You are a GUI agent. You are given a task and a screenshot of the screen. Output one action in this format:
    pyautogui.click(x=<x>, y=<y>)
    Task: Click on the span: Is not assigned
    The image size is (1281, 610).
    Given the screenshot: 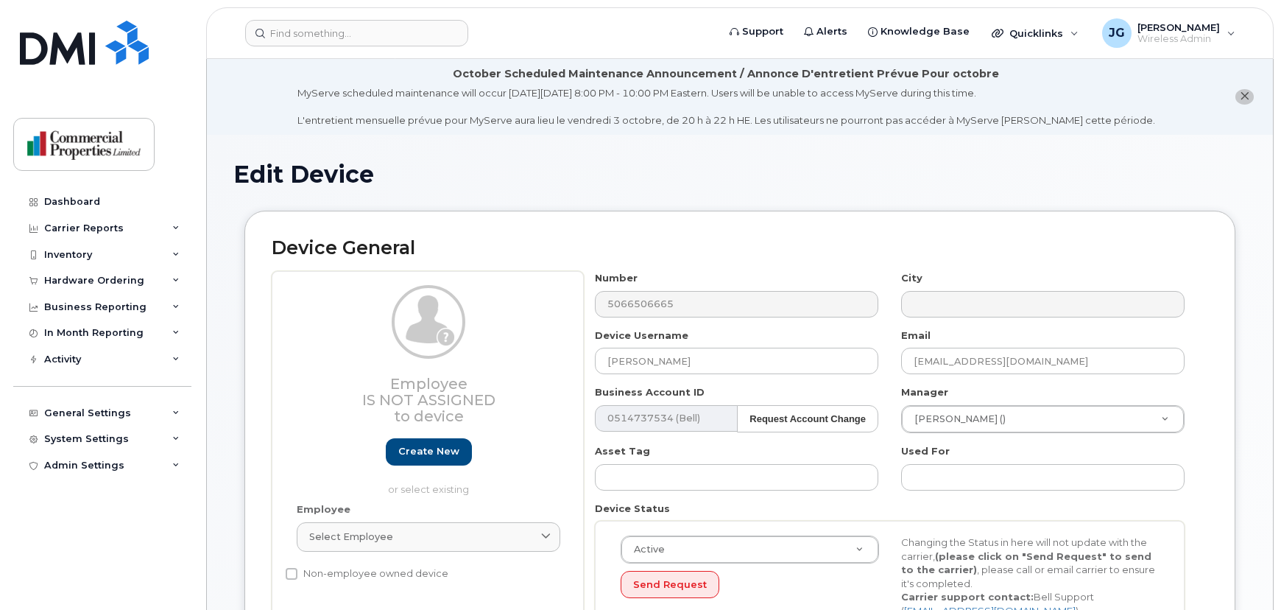 What is the action you would take?
    pyautogui.click(x=428, y=400)
    